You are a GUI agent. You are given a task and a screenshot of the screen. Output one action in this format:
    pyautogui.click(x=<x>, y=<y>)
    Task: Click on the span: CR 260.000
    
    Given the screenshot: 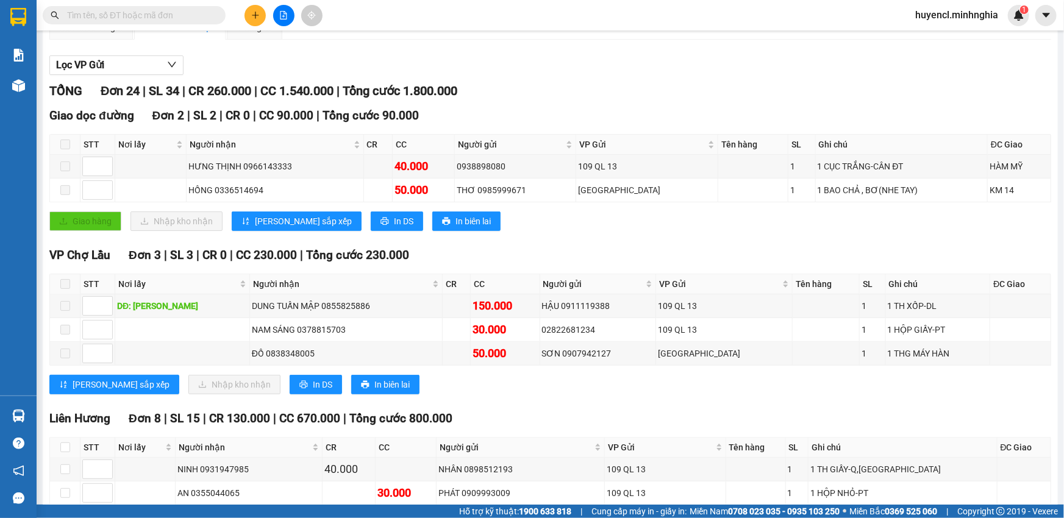 What is the action you would take?
    pyautogui.click(x=220, y=91)
    